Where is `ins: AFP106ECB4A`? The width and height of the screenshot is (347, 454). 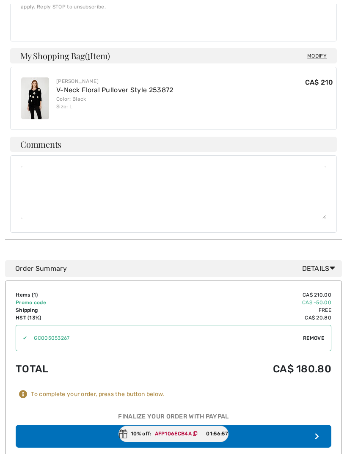
ins: AFP106ECB4A is located at coordinates (173, 433).